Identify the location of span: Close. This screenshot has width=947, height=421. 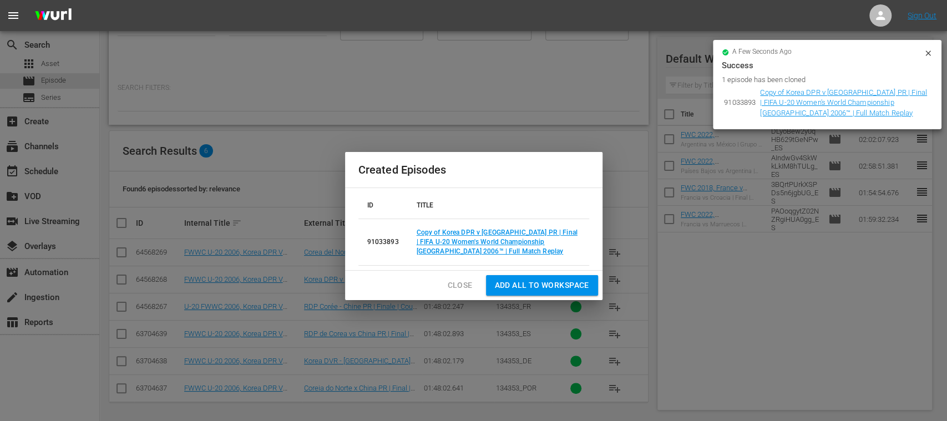
(460, 285).